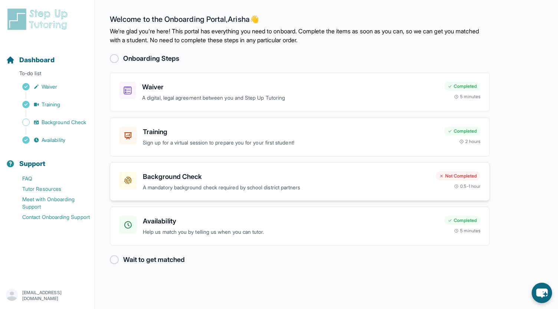  I want to click on h2: Onboarding Steps, so click(151, 59).